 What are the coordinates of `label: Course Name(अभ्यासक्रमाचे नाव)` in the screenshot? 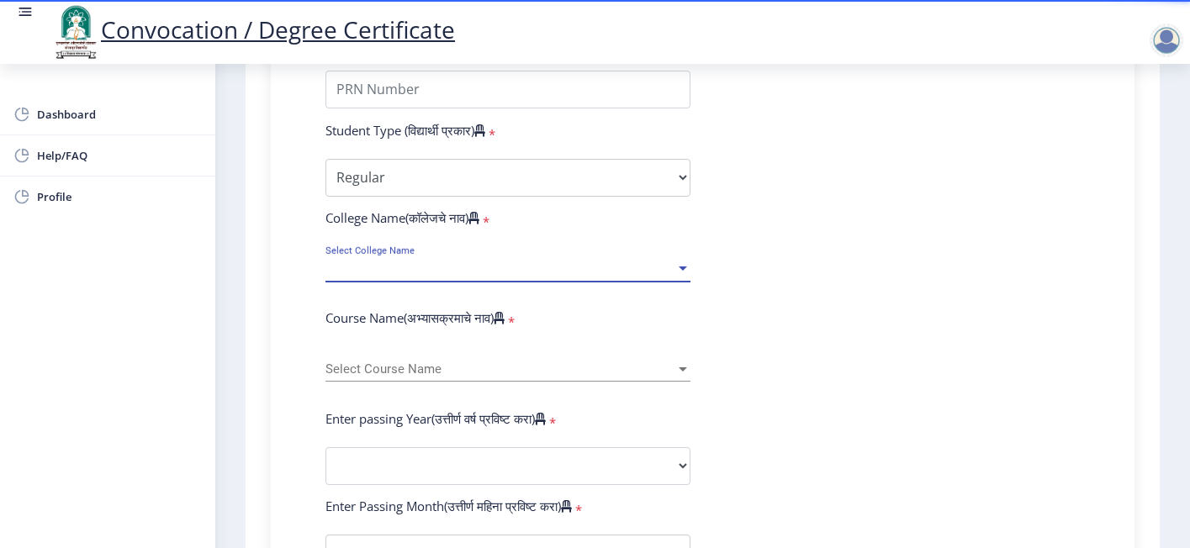 It's located at (415, 318).